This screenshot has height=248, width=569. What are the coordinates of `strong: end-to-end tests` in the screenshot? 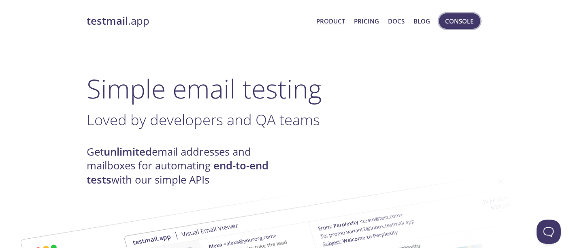 It's located at (178, 172).